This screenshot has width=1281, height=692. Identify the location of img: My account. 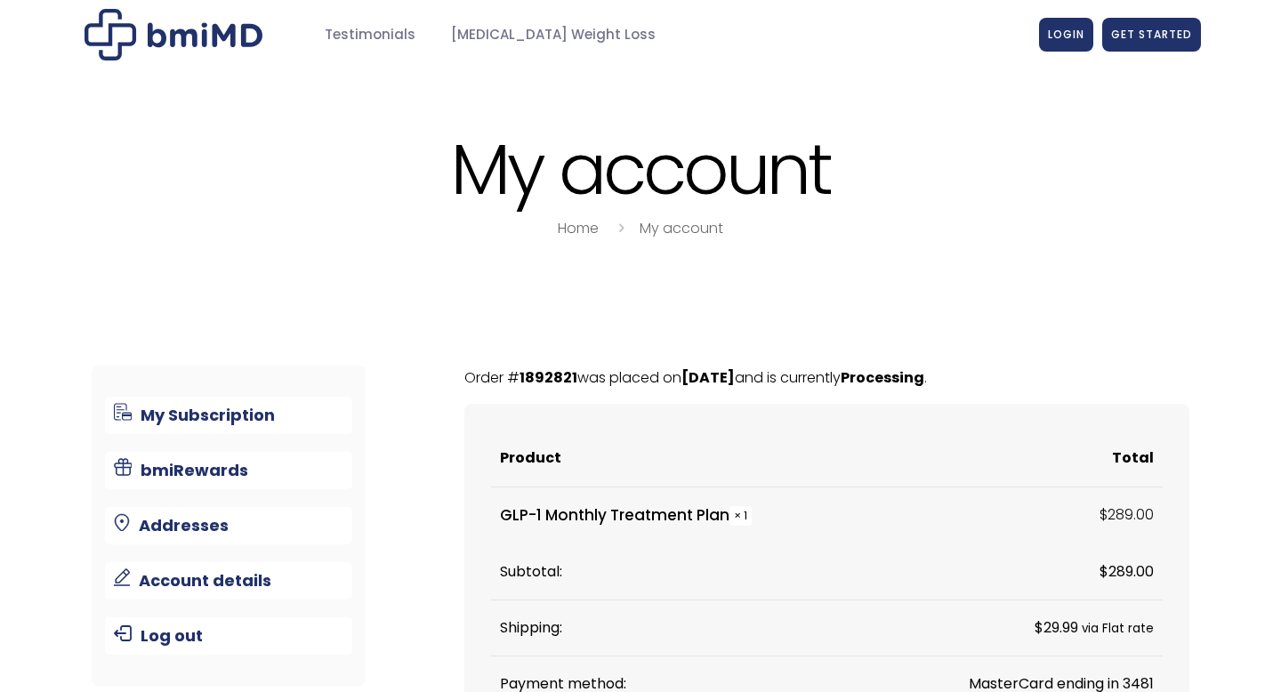
(173, 35).